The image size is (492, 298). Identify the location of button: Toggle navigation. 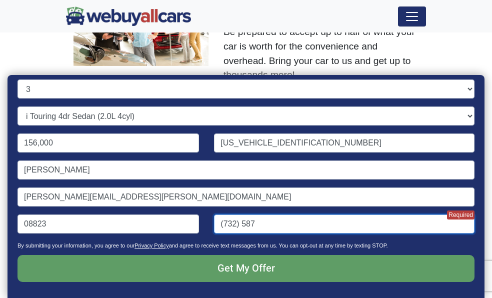
(412, 16).